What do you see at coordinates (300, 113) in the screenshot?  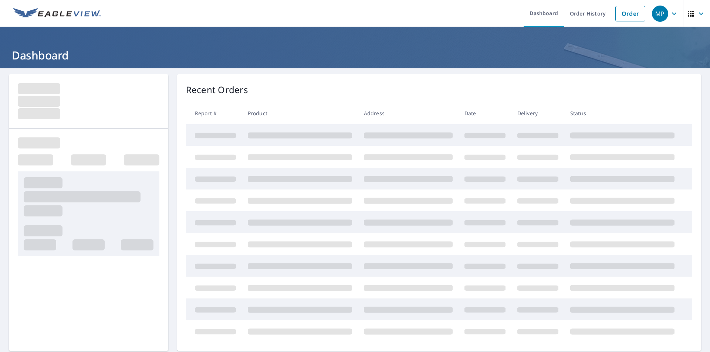 I see `th: Product` at bounding box center [300, 113].